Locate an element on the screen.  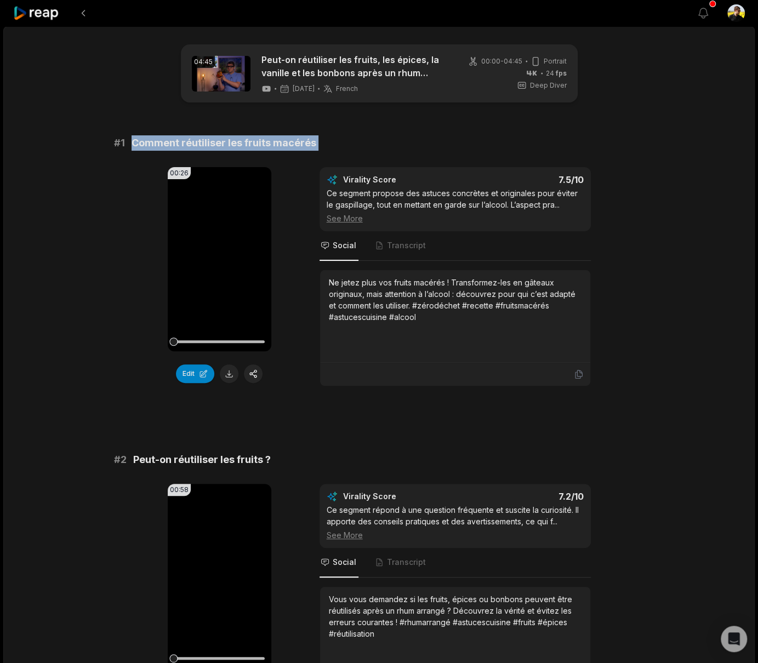
div: Ne jetez plus vos fruits macérés ! Transformez-les en gâteaux originaux, mais attention à l’alcoo... is located at coordinates (455, 300).